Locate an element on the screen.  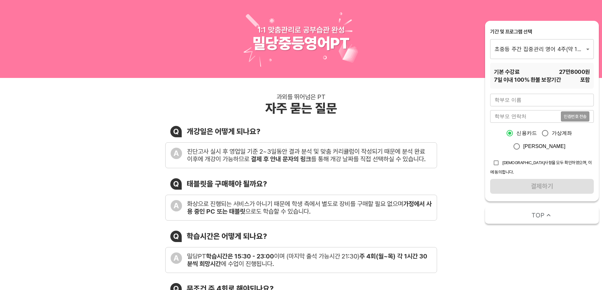
span: 27만8000 원 is located at coordinates (574, 72).